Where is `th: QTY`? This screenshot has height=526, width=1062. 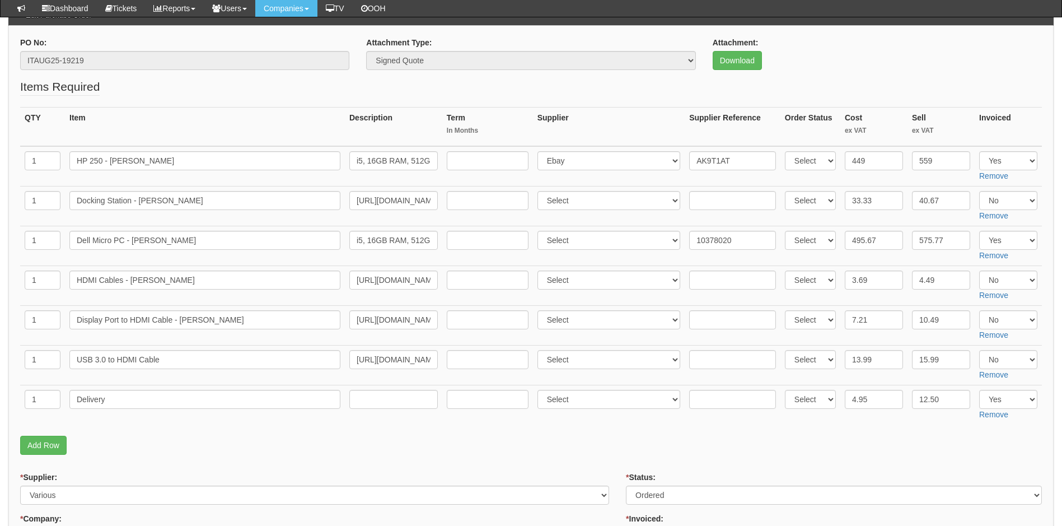 th: QTY is located at coordinates (43, 127).